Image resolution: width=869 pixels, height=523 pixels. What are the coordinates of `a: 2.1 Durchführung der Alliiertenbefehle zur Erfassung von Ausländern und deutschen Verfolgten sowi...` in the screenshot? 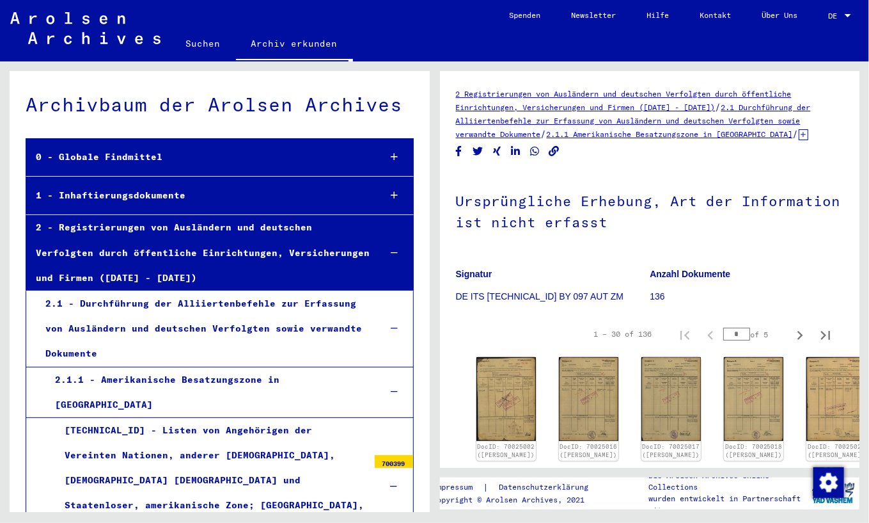 It's located at (633, 120).